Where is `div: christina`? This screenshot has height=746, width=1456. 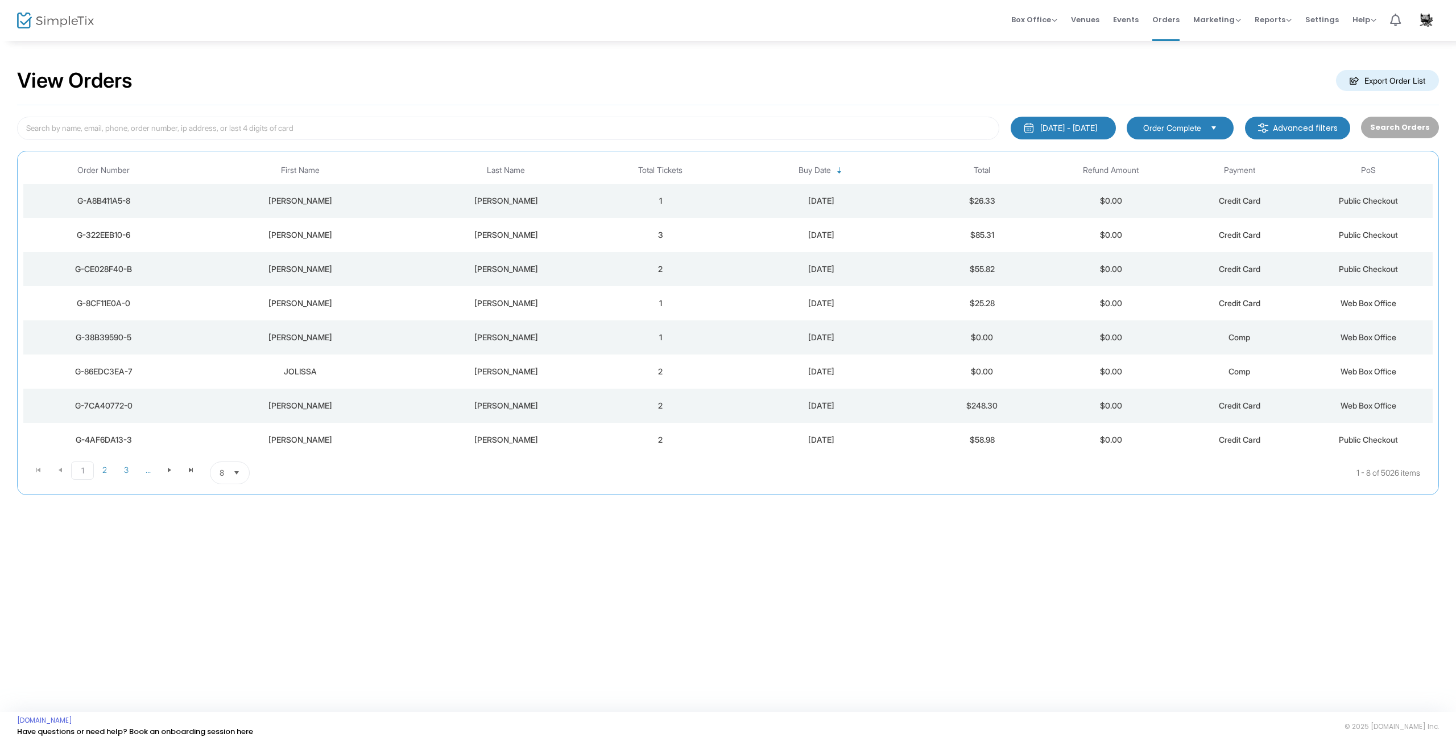
div: christina is located at coordinates (300, 235).